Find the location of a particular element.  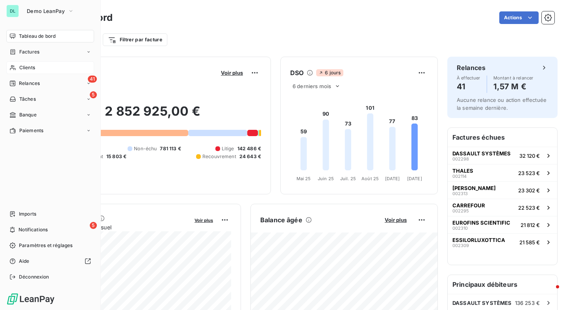

span: 15 803 € is located at coordinates (116, 157).